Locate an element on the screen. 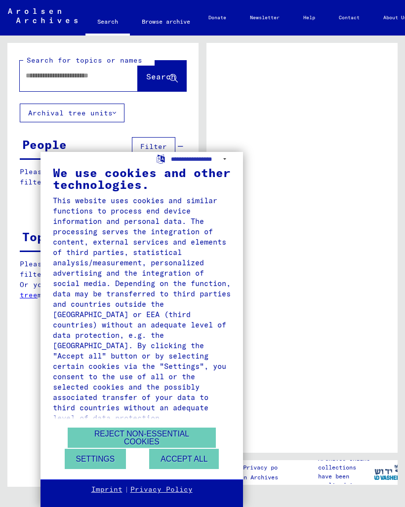  div: We use cookies and other technologies. is located at coordinates (142, 179).